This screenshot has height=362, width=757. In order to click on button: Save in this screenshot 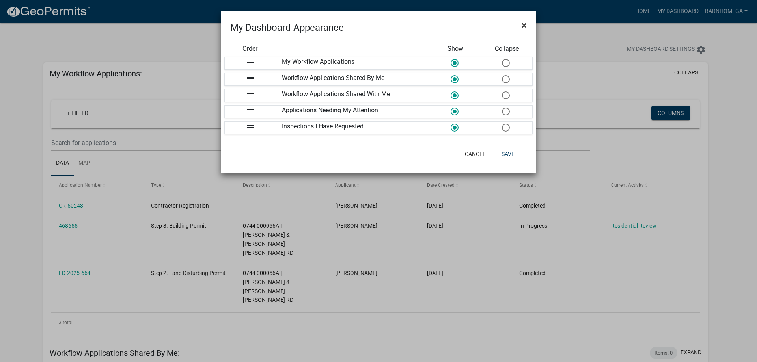, I will do `click(508, 154)`.